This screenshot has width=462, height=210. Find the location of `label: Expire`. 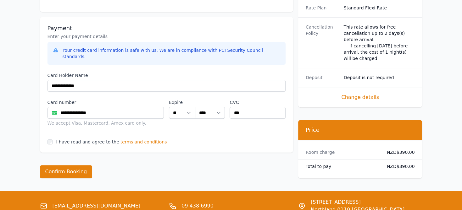

label: Expire is located at coordinates (182, 103).